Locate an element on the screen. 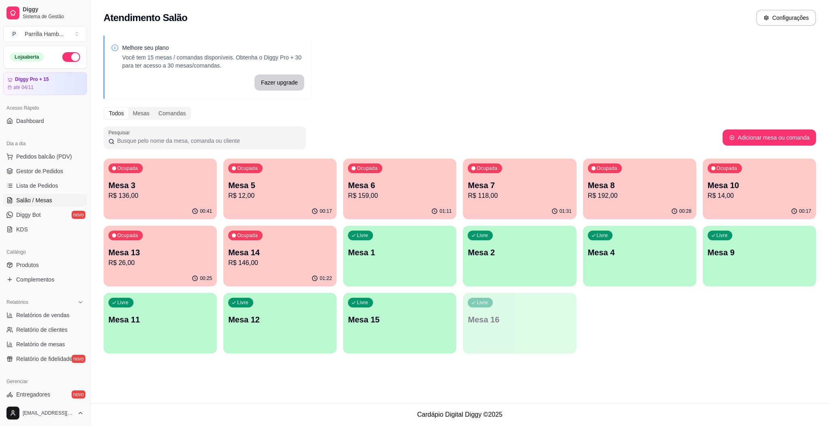  button: OcupadaMesa 6R$ 159,0001:11 is located at coordinates (400, 189).